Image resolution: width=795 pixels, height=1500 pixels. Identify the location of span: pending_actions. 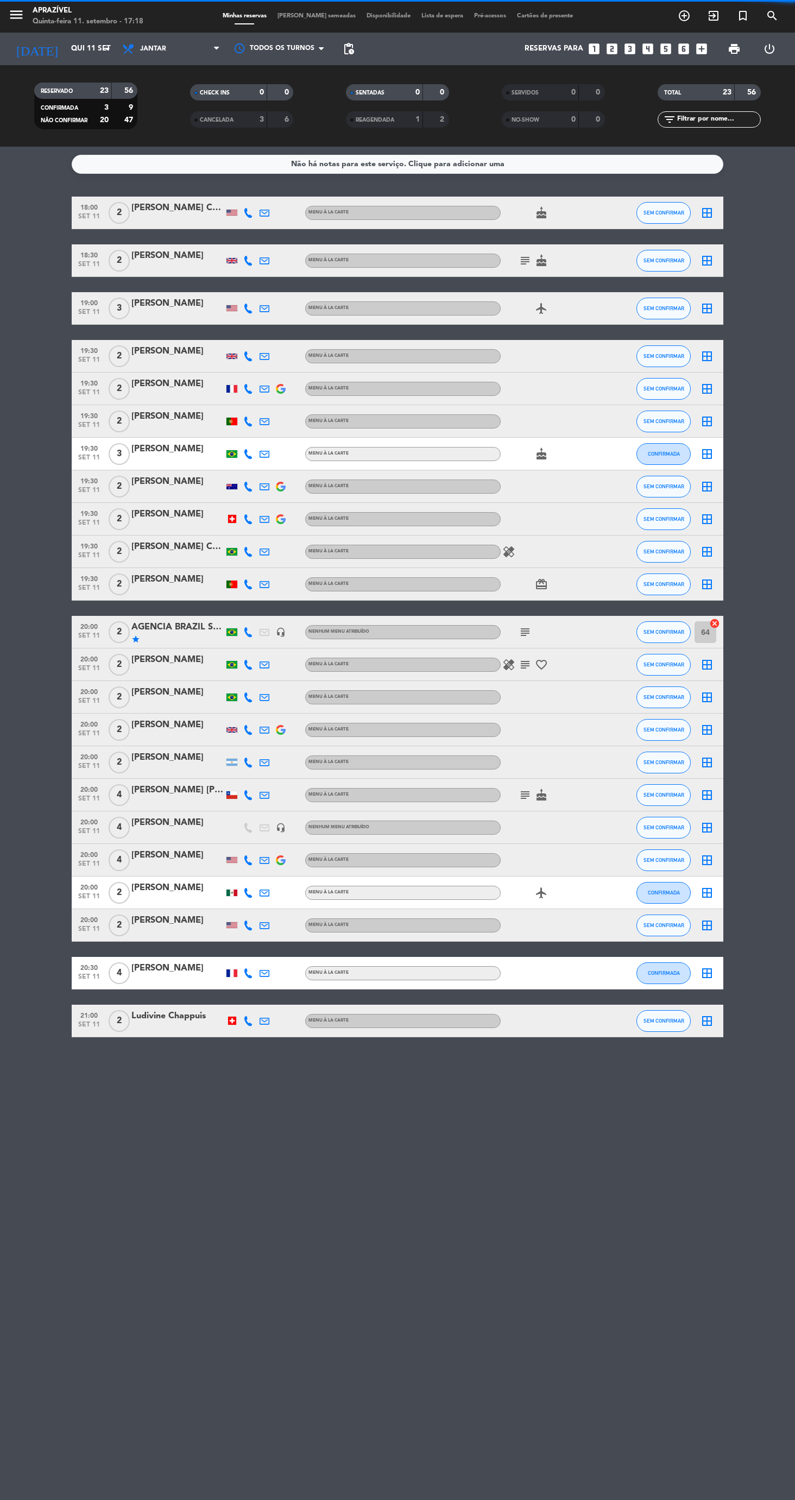
(349, 49).